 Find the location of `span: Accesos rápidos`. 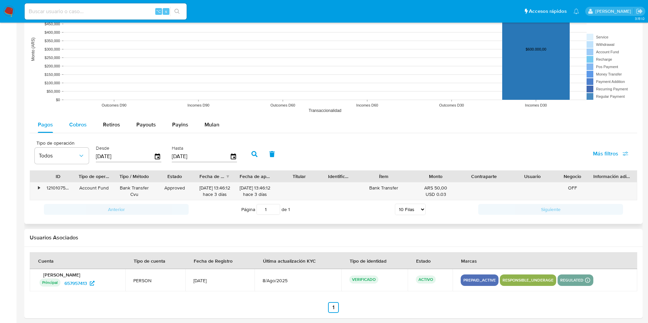

span: Accesos rápidos is located at coordinates (548, 11).